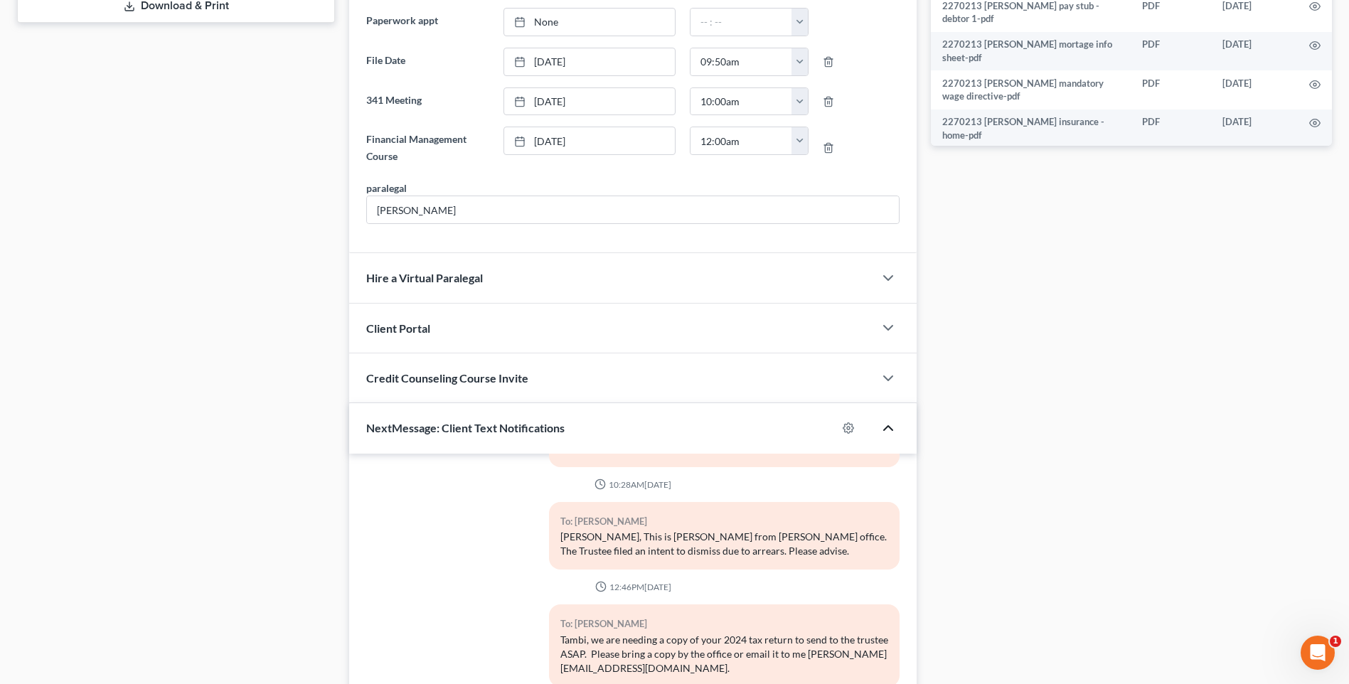  What do you see at coordinates (427, 148) in the screenshot?
I see `label: Financial Management Course` at bounding box center [427, 148].